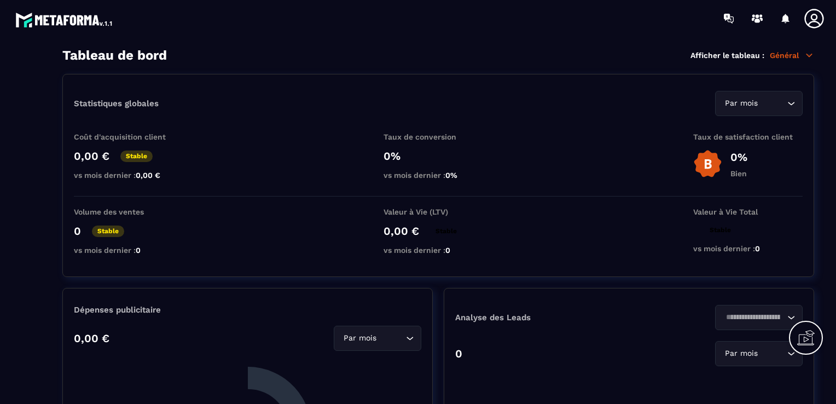 This screenshot has width=836, height=404. What do you see at coordinates (247, 310) in the screenshot?
I see `p: Dépenses publicitaire` at bounding box center [247, 310].